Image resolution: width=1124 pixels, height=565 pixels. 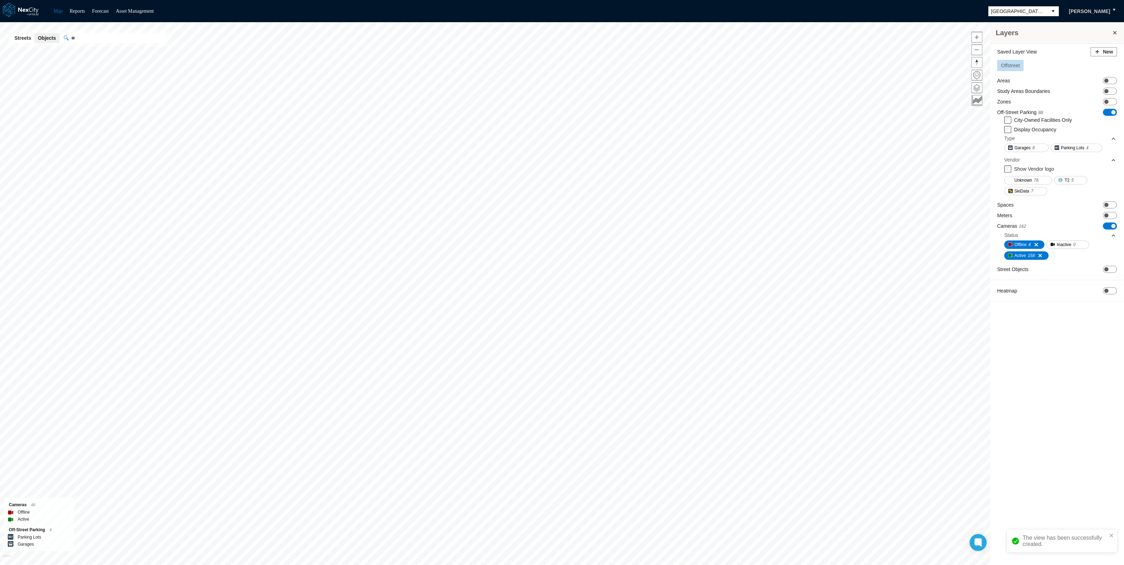 I want to click on button: Home, so click(x=977, y=75).